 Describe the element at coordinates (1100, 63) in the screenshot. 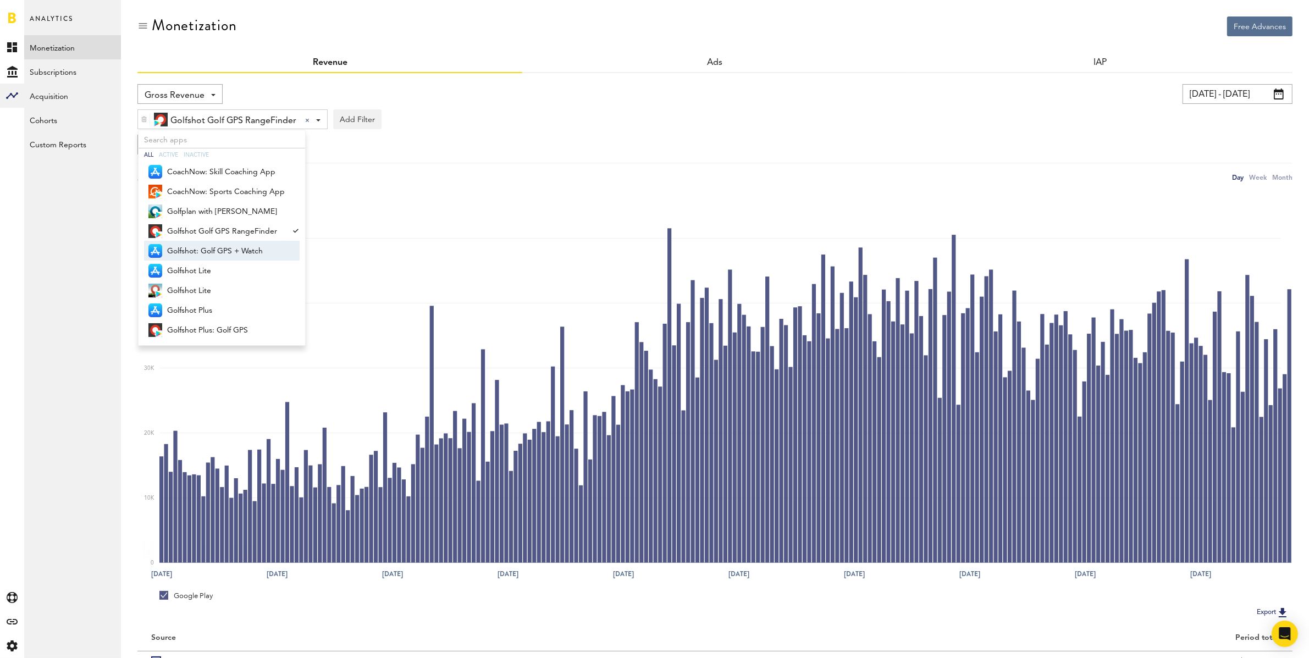

I see `a: IAP` at that location.